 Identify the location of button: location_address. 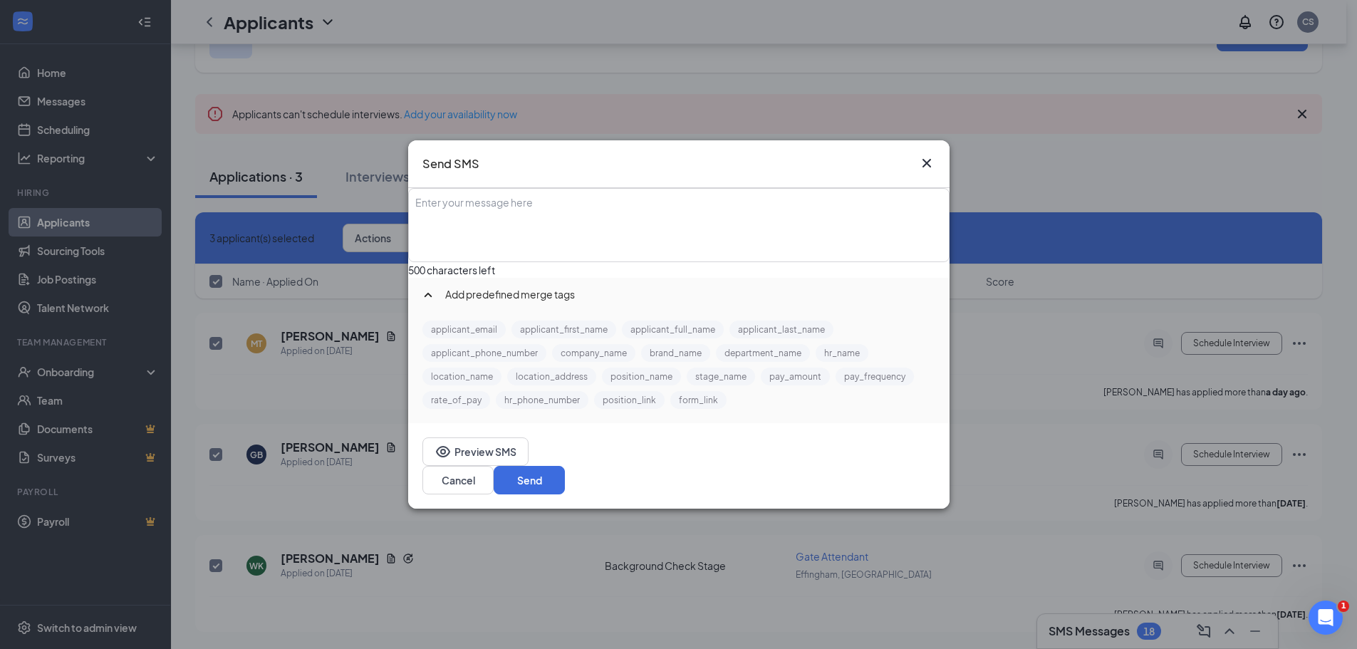
(552, 376).